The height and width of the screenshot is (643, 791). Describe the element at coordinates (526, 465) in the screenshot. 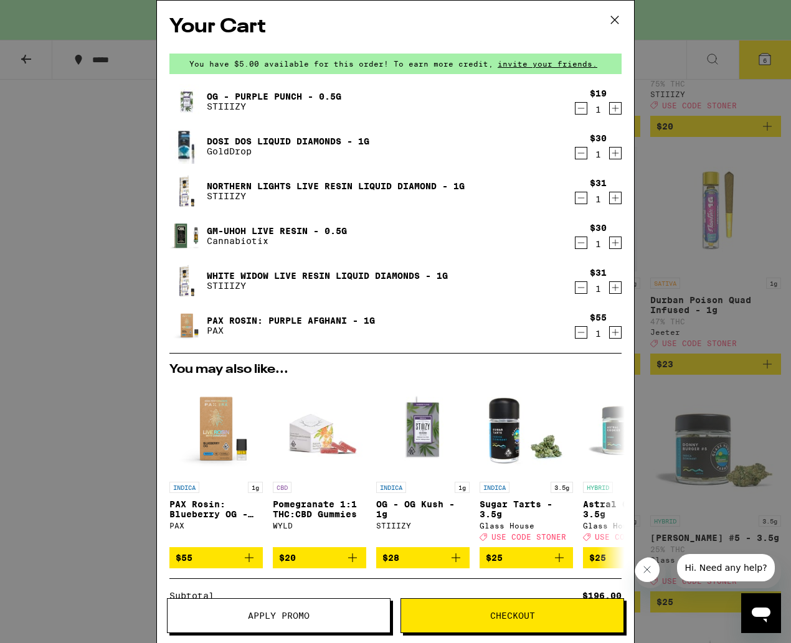

I see `a: Open page for Sugar Tarts - 3.5g from Glass House` at that location.